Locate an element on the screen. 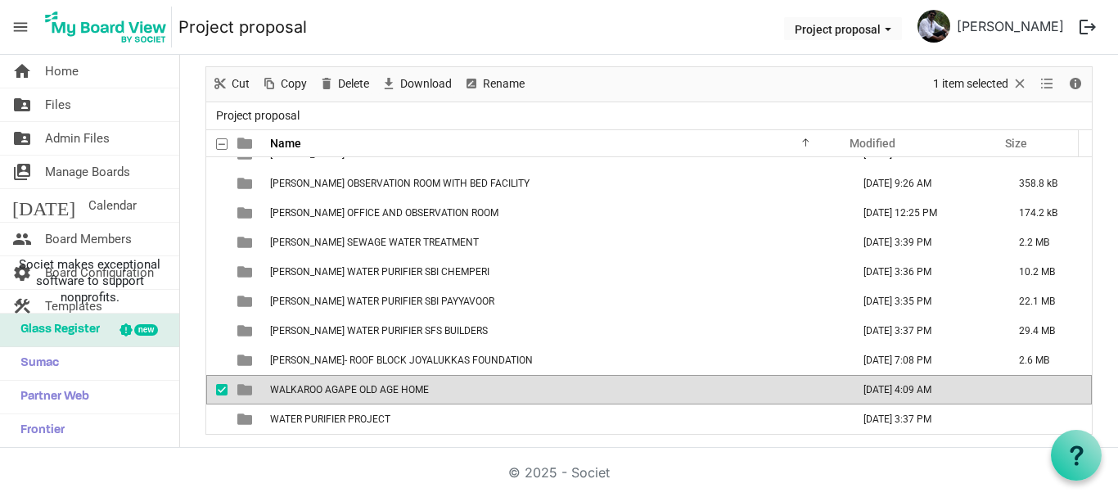 This screenshot has width=1118, height=497. button: Copy is located at coordinates (284, 83).